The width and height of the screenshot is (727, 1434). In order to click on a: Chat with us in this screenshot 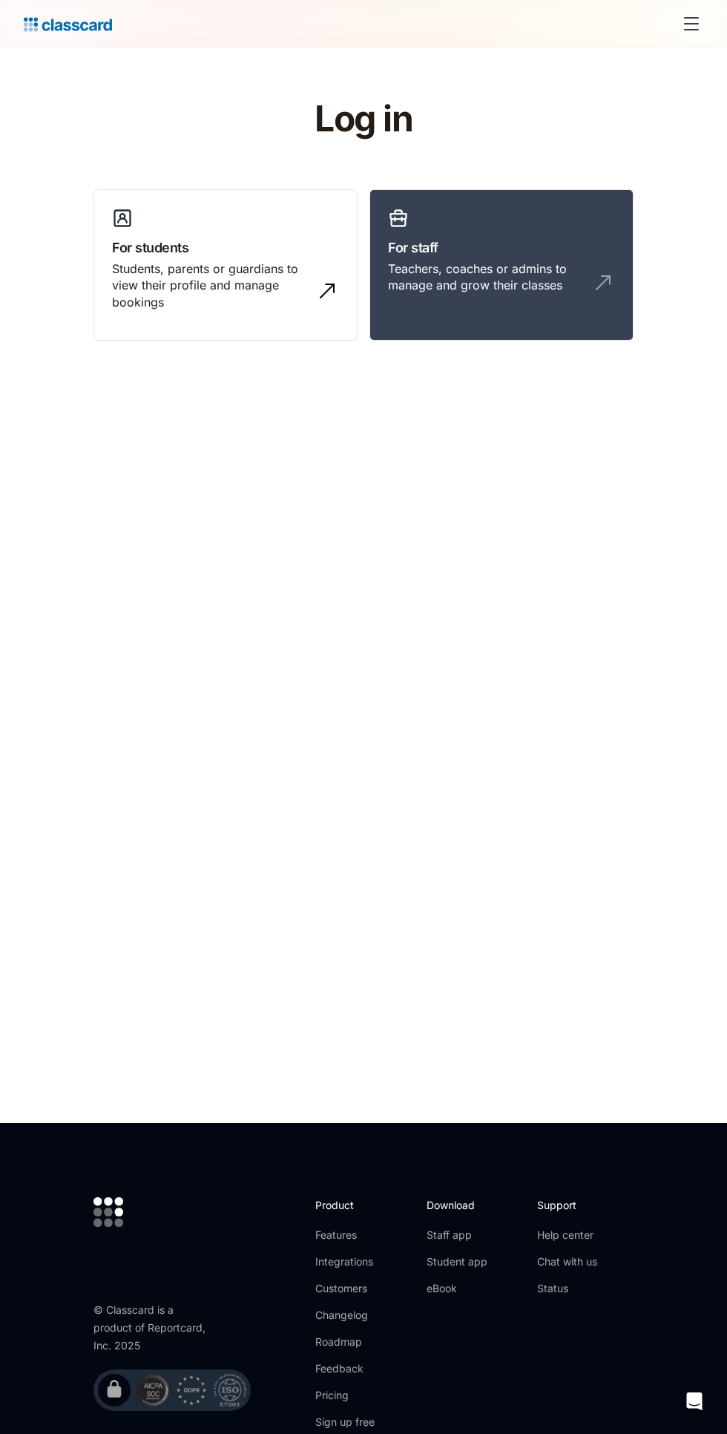, I will do `click(567, 1262)`.